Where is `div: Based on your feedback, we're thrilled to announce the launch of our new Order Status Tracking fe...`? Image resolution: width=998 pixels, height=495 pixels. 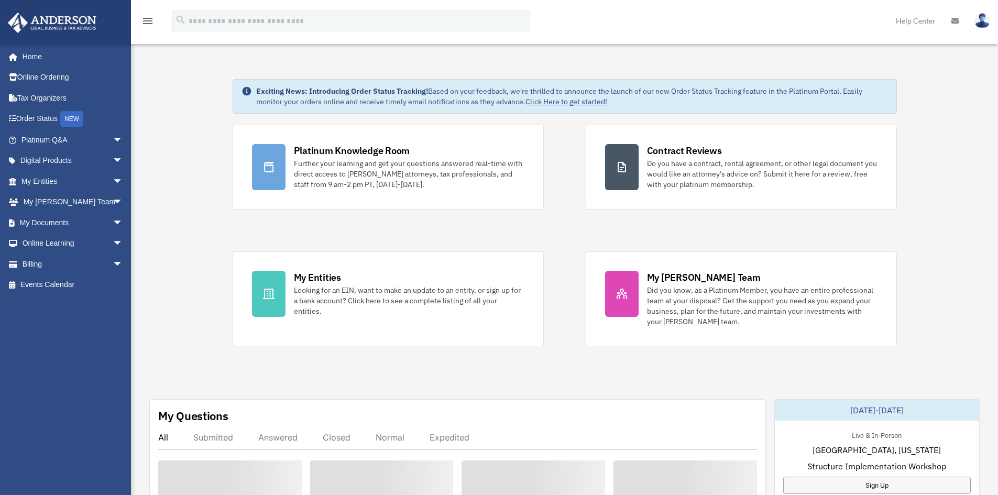 div: Based on your feedback, we're thrilled to announce the launch of our new Order Status Tracking fe... is located at coordinates (572, 96).